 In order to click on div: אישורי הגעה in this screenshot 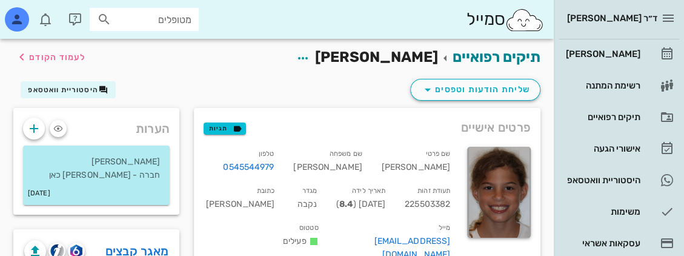, I will do `click(601, 148)`.